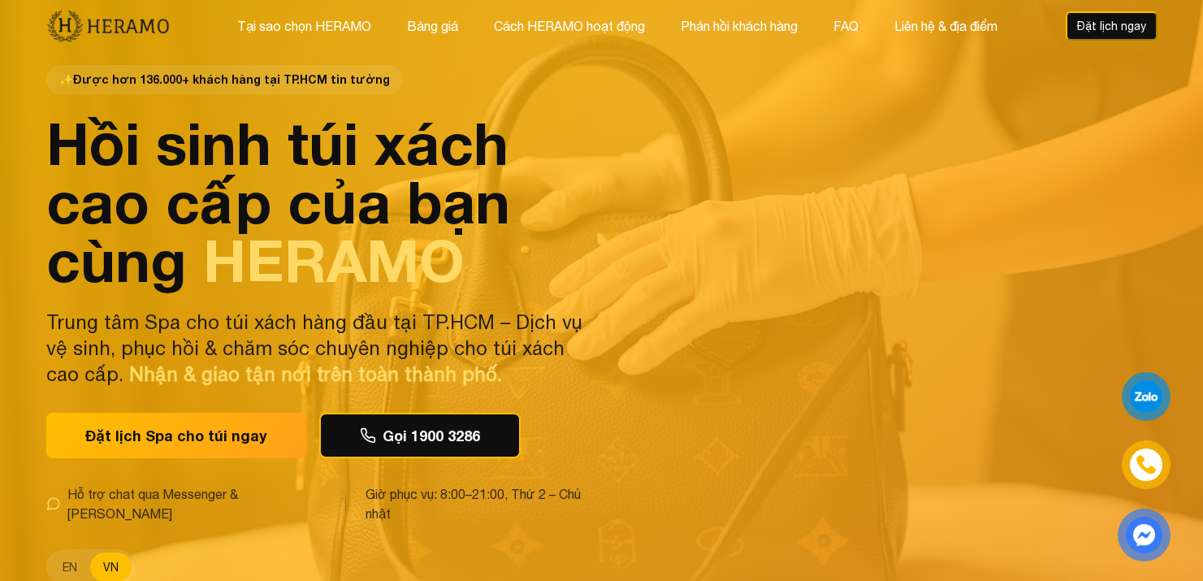  What do you see at coordinates (739, 26) in the screenshot?
I see `button: Phản hồi khách hàng` at bounding box center [739, 26].